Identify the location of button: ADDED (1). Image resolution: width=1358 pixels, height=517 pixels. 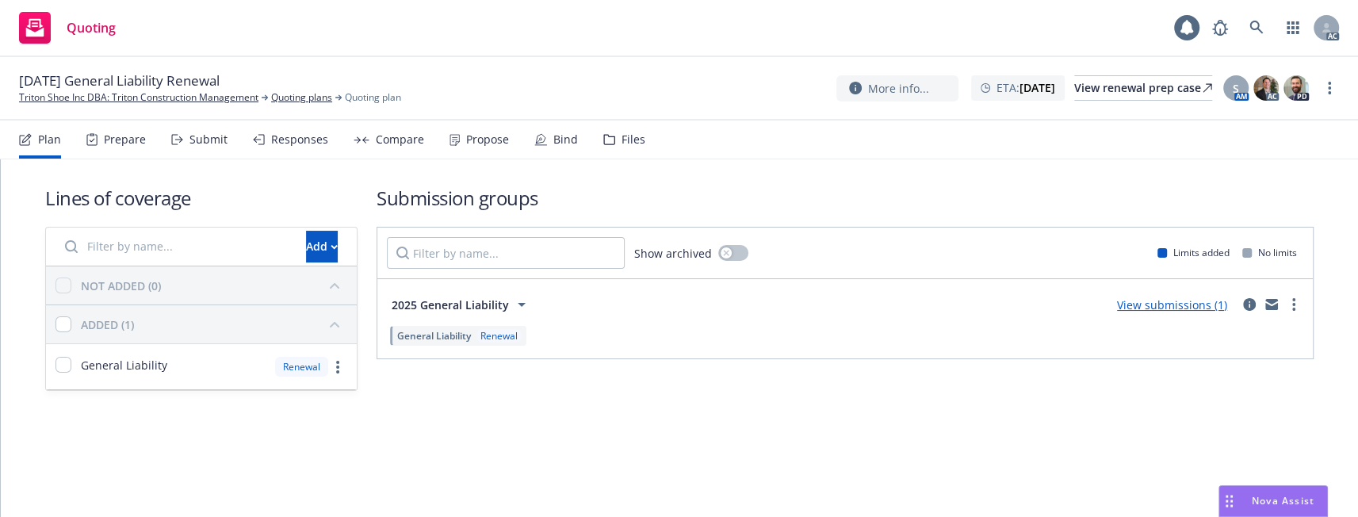
(214, 324).